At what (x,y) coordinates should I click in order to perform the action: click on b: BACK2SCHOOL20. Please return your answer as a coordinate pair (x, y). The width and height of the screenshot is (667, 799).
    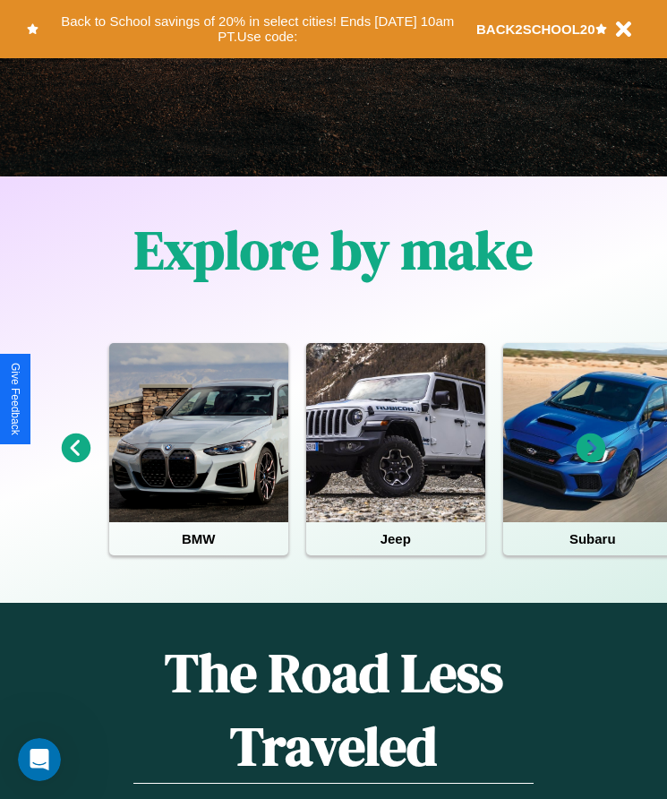
    Looking at the image, I should click on (536, 29).